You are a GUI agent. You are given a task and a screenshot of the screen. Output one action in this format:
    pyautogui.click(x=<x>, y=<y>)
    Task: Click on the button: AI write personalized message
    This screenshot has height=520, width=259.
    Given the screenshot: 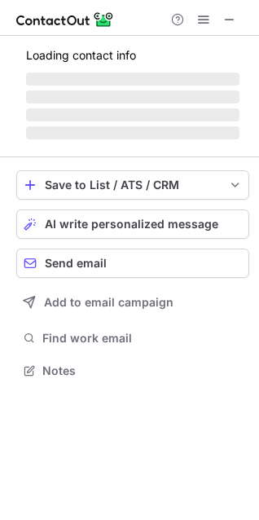 What is the action you would take?
    pyautogui.click(x=133, y=224)
    